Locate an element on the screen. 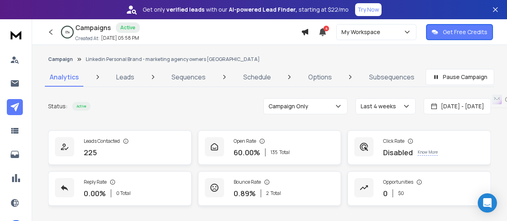 Image resolution: width=507 pixels, height=221 pixels. p: Open Rate is located at coordinates (245, 141).